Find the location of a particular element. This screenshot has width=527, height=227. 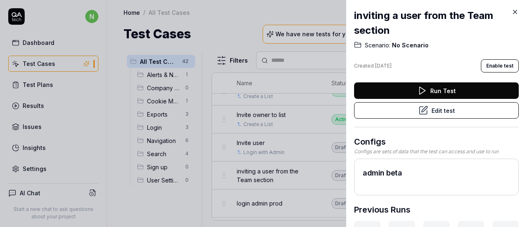

h2: admin beta is located at coordinates (436, 172).